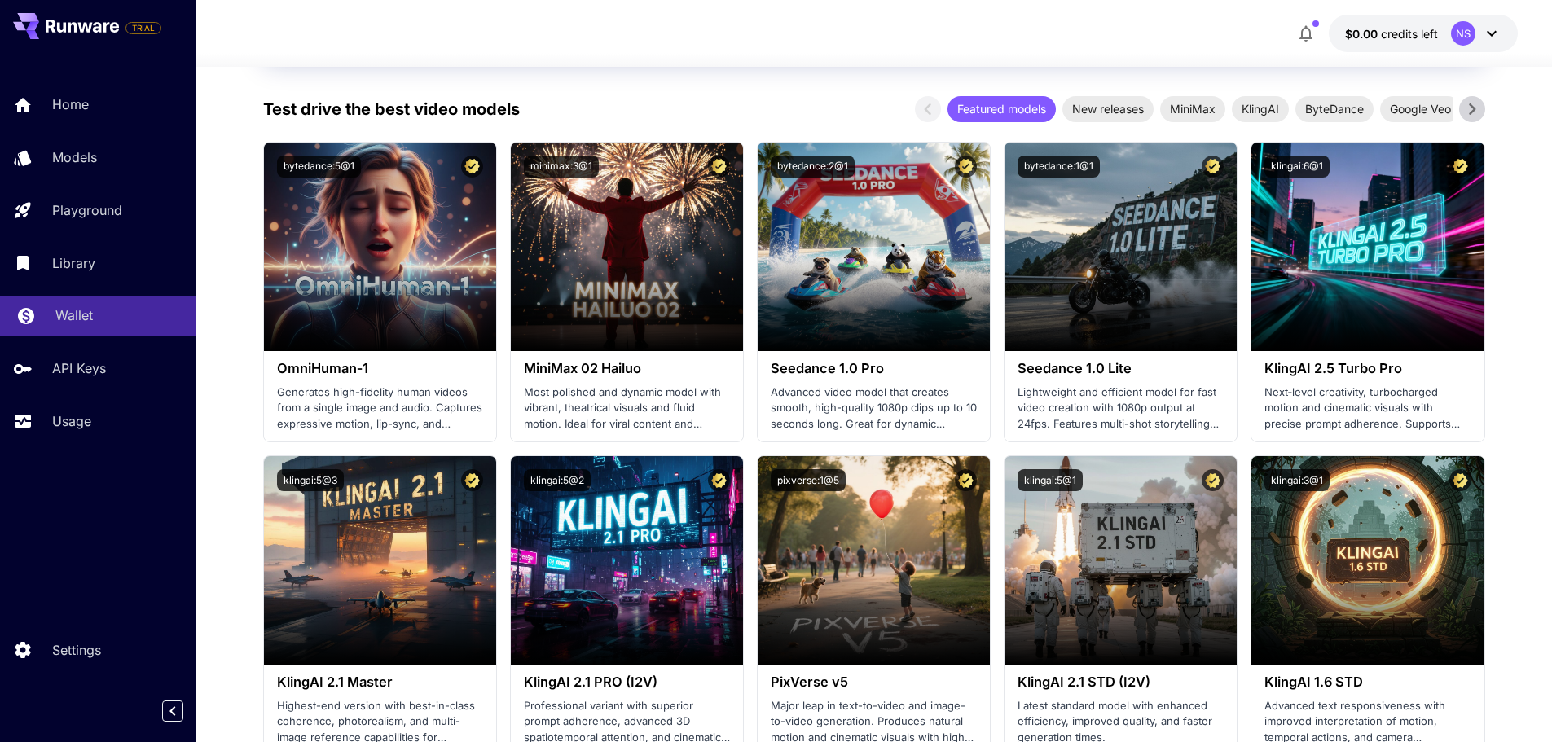  Describe the element at coordinates (70, 104) in the screenshot. I see `p: Home` at that location.